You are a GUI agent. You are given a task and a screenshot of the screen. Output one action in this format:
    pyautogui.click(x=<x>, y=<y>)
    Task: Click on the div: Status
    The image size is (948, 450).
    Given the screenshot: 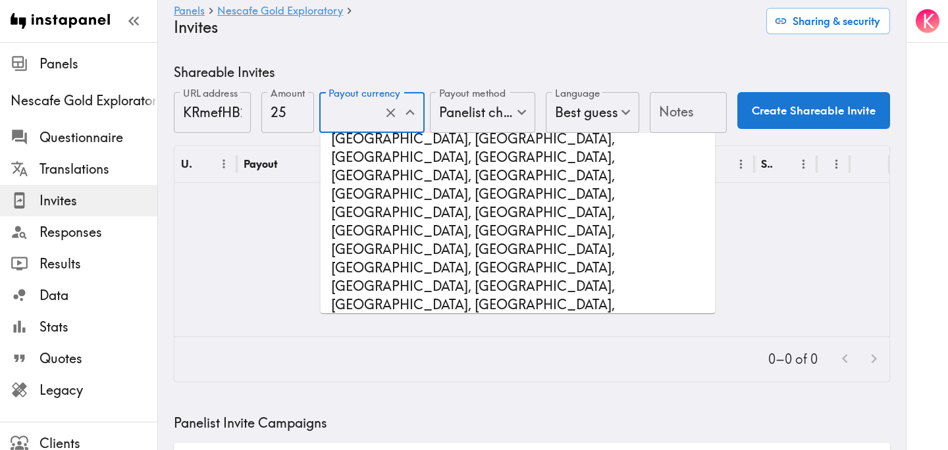 What is the action you would take?
    pyautogui.click(x=766, y=164)
    